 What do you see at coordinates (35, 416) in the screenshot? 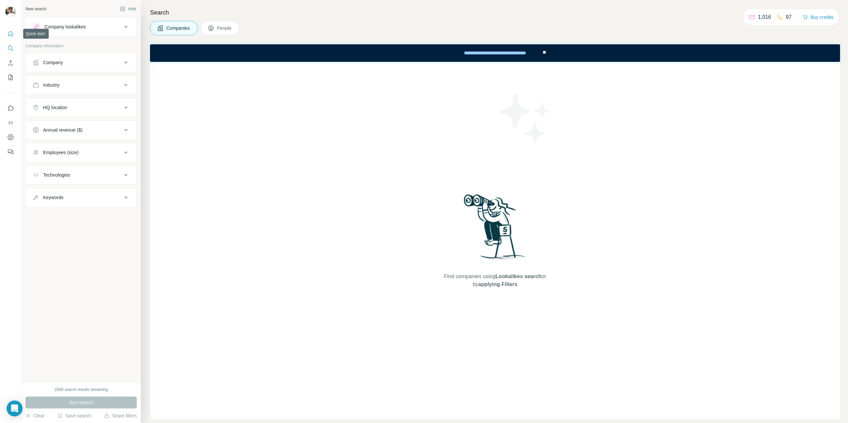
I see `button: Clear` at bounding box center [35, 416].